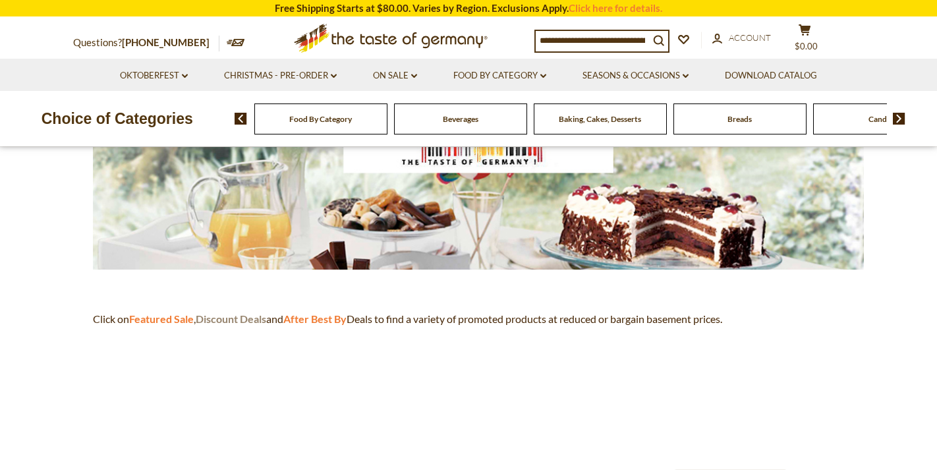 This screenshot has width=937, height=470. What do you see at coordinates (899, 119) in the screenshot?
I see `img: next arrow` at bounding box center [899, 119].